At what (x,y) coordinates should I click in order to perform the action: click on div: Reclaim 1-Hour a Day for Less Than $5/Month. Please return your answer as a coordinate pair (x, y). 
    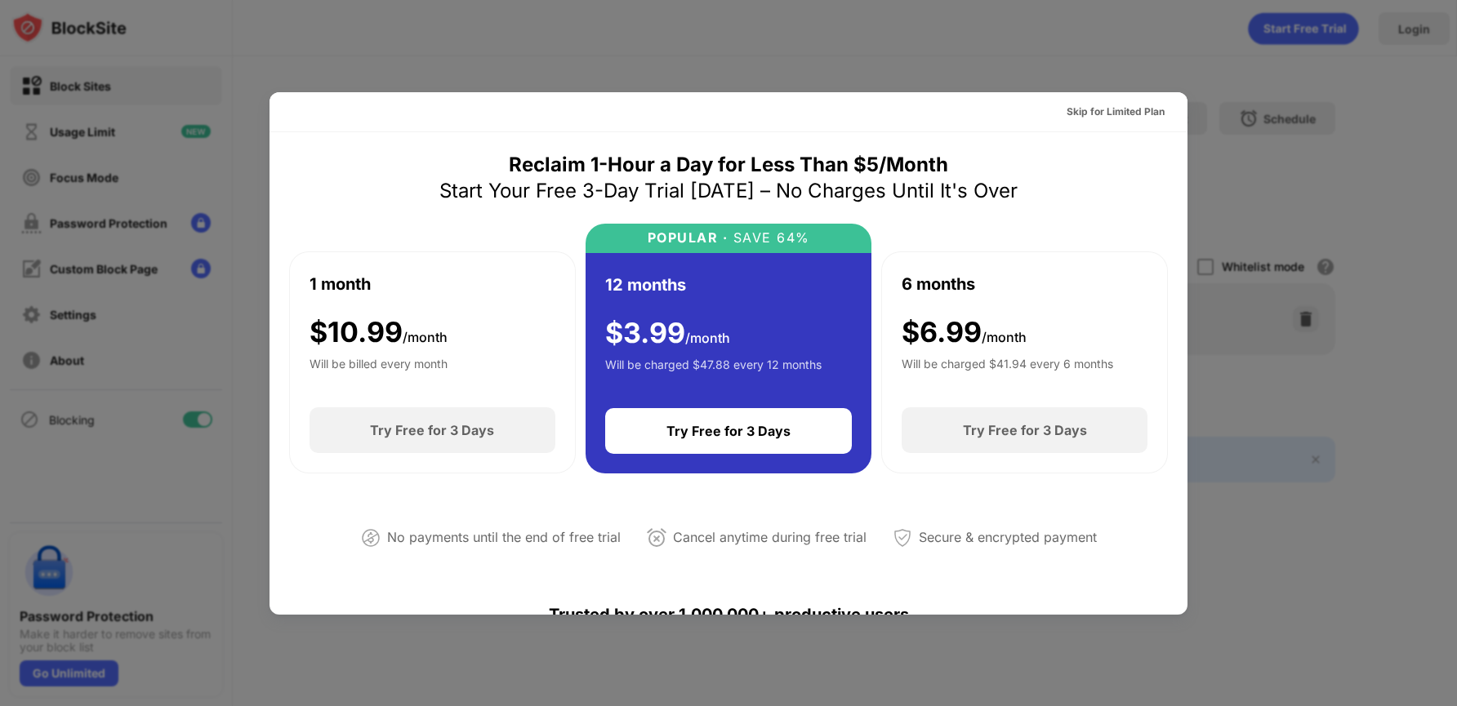
    Looking at the image, I should click on (729, 165).